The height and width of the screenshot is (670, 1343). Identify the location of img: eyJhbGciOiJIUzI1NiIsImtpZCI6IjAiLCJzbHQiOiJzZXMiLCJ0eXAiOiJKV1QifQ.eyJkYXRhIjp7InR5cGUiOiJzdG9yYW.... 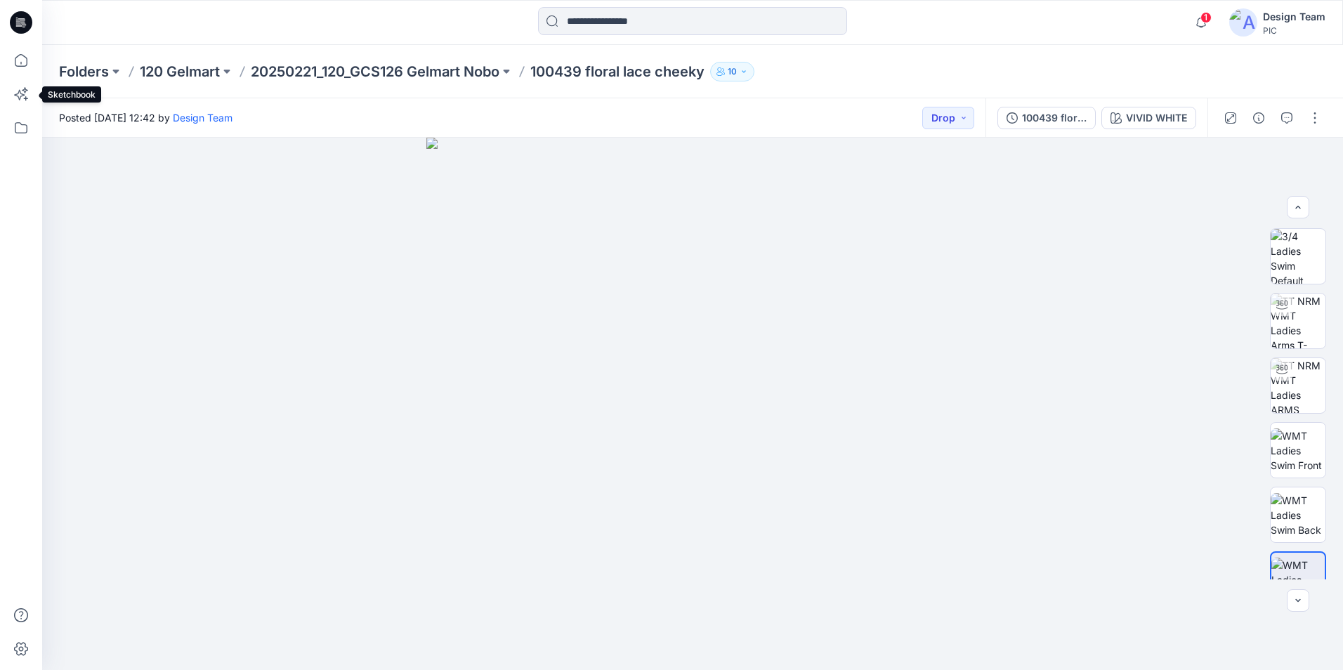
(693, 404).